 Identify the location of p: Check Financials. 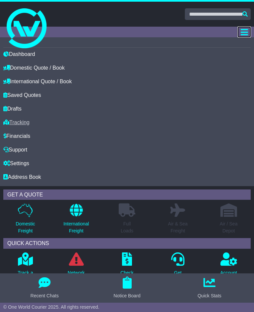
(127, 276).